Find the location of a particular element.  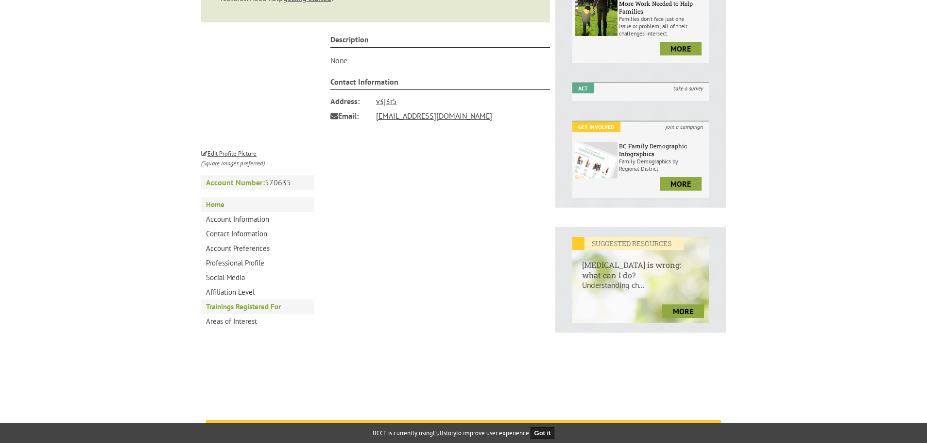

button: Got it is located at coordinates (543, 432).